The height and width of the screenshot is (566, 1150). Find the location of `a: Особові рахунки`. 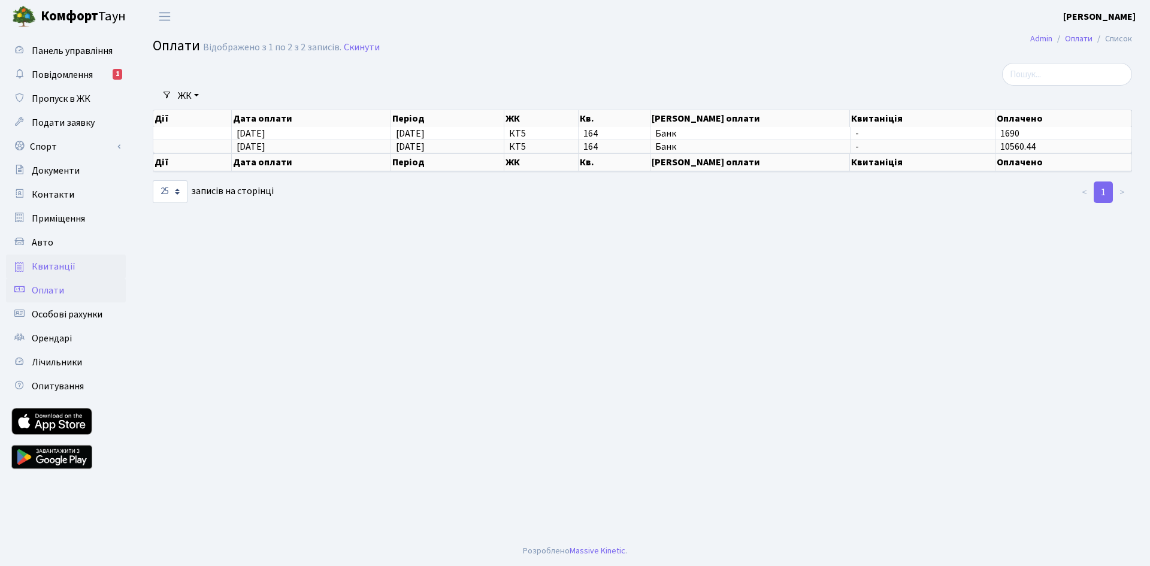

a: Особові рахунки is located at coordinates (66, 314).